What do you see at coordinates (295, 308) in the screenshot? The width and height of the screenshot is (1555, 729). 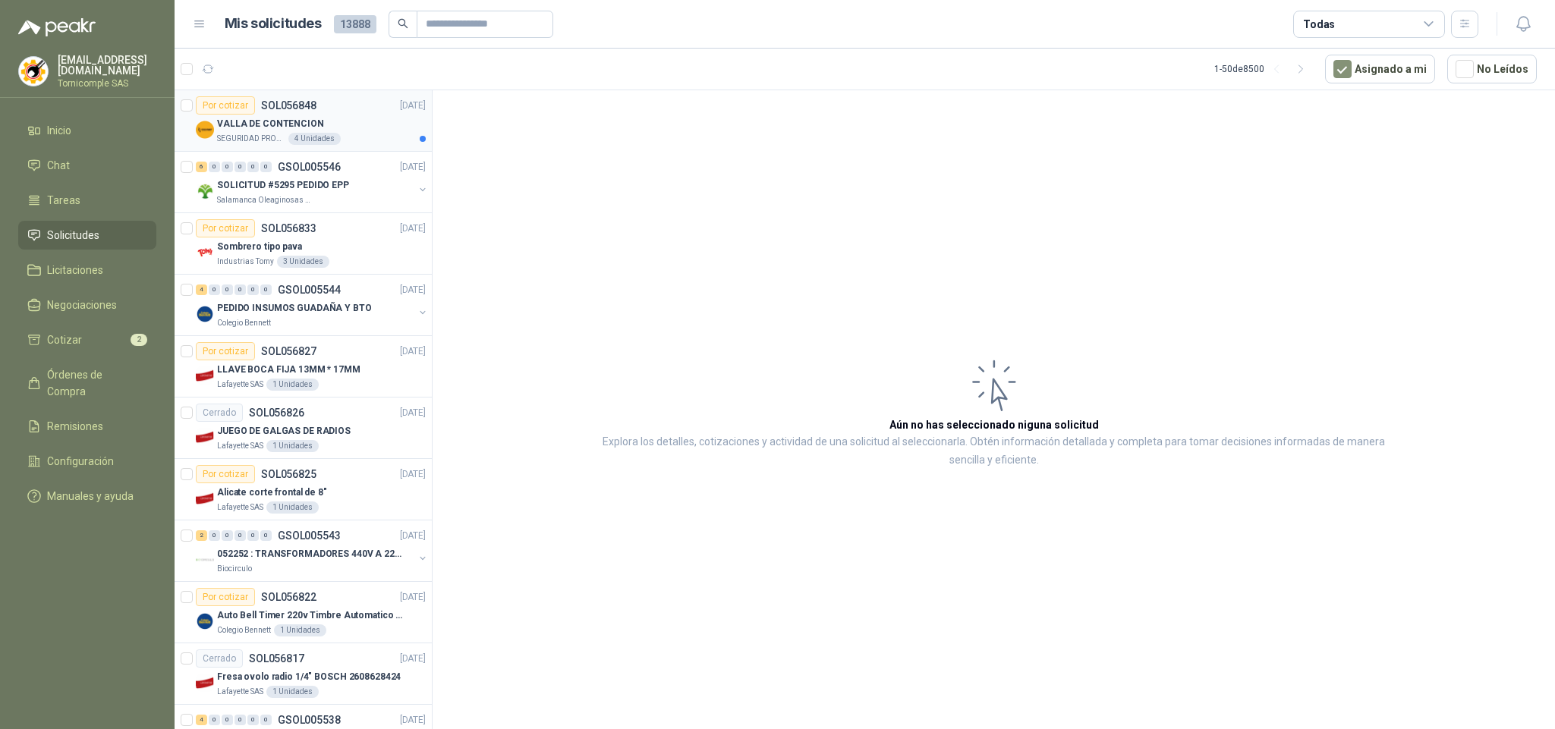 I see `p: PEDIDO INSUMOS GUADAÑA Y BTO` at bounding box center [295, 308].